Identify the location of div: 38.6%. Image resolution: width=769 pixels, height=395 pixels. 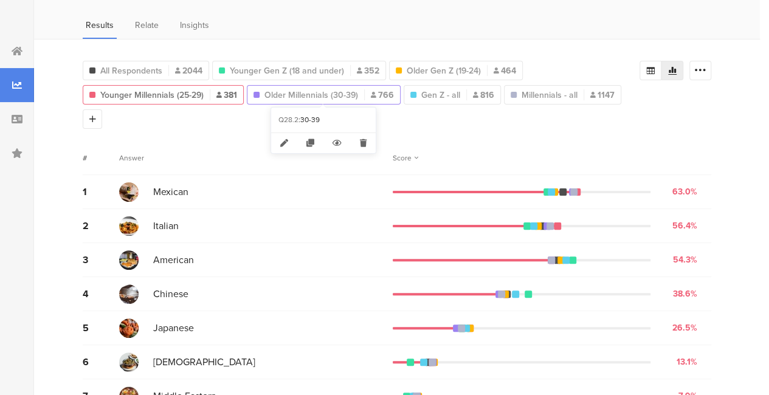
(685, 294).